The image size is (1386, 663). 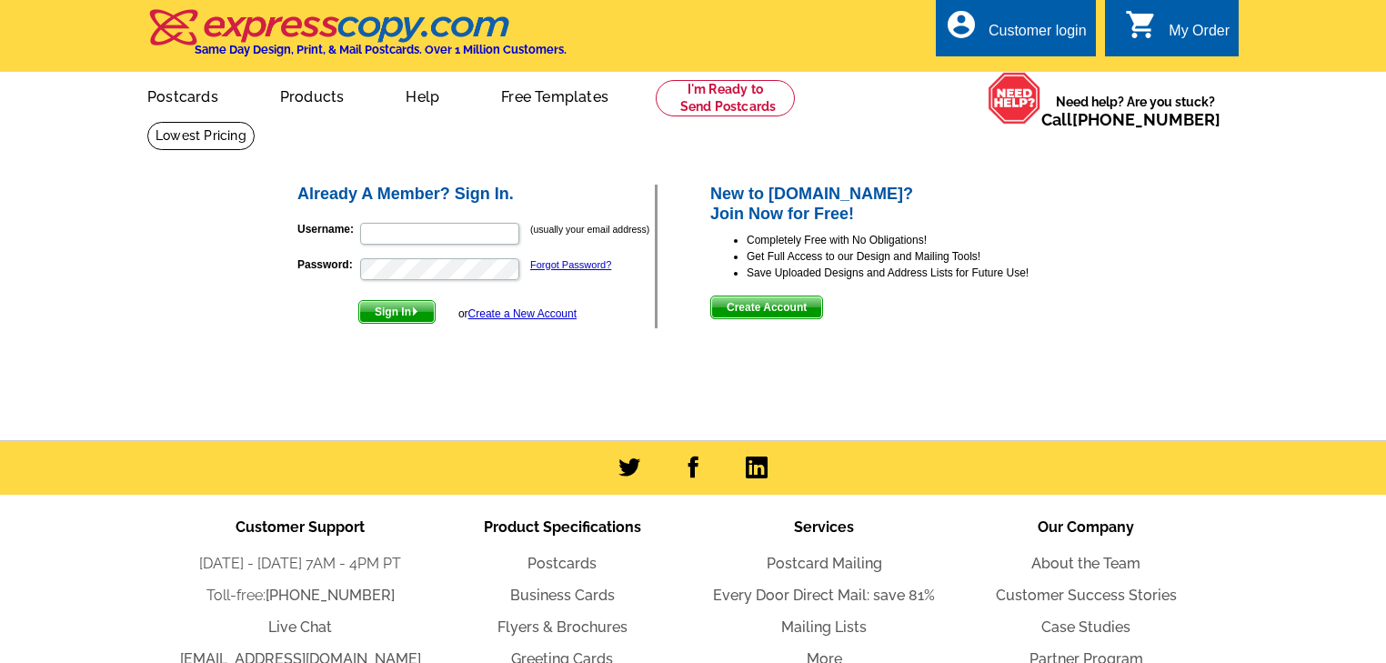 What do you see at coordinates (824, 527) in the screenshot?
I see `span: Services` at bounding box center [824, 527].